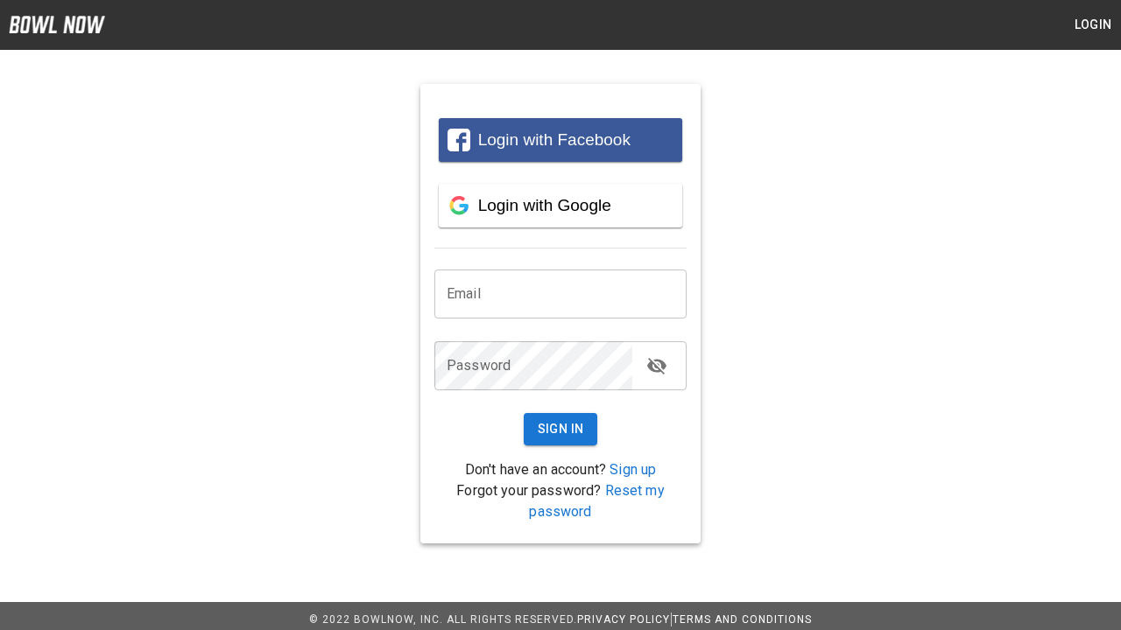  Describe the element at coordinates (1093, 25) in the screenshot. I see `button: Login` at that location.